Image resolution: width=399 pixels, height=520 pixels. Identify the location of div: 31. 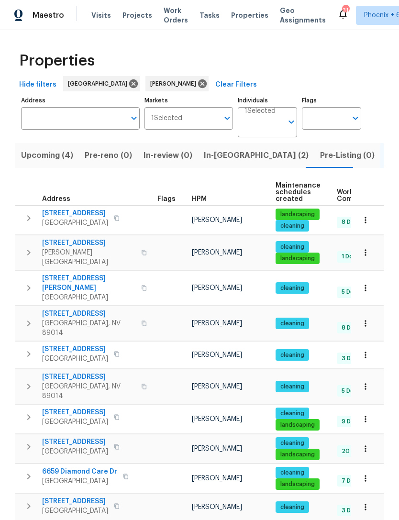
(345, 11).